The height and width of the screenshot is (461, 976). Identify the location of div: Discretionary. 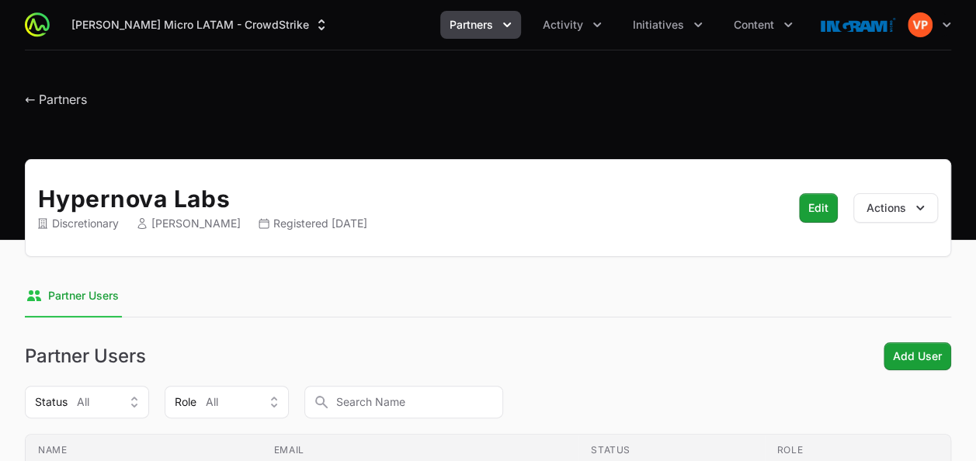
(78, 224).